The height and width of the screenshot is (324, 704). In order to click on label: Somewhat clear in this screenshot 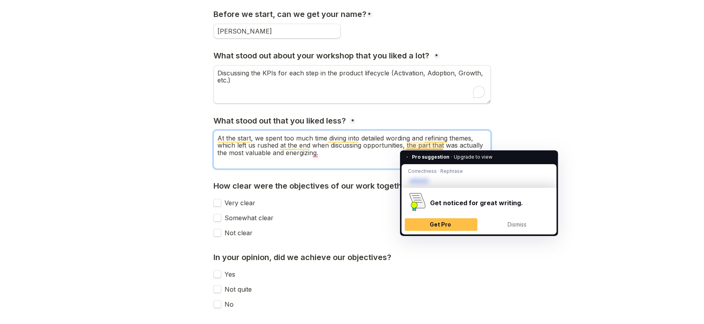, I will do `click(247, 218)`.